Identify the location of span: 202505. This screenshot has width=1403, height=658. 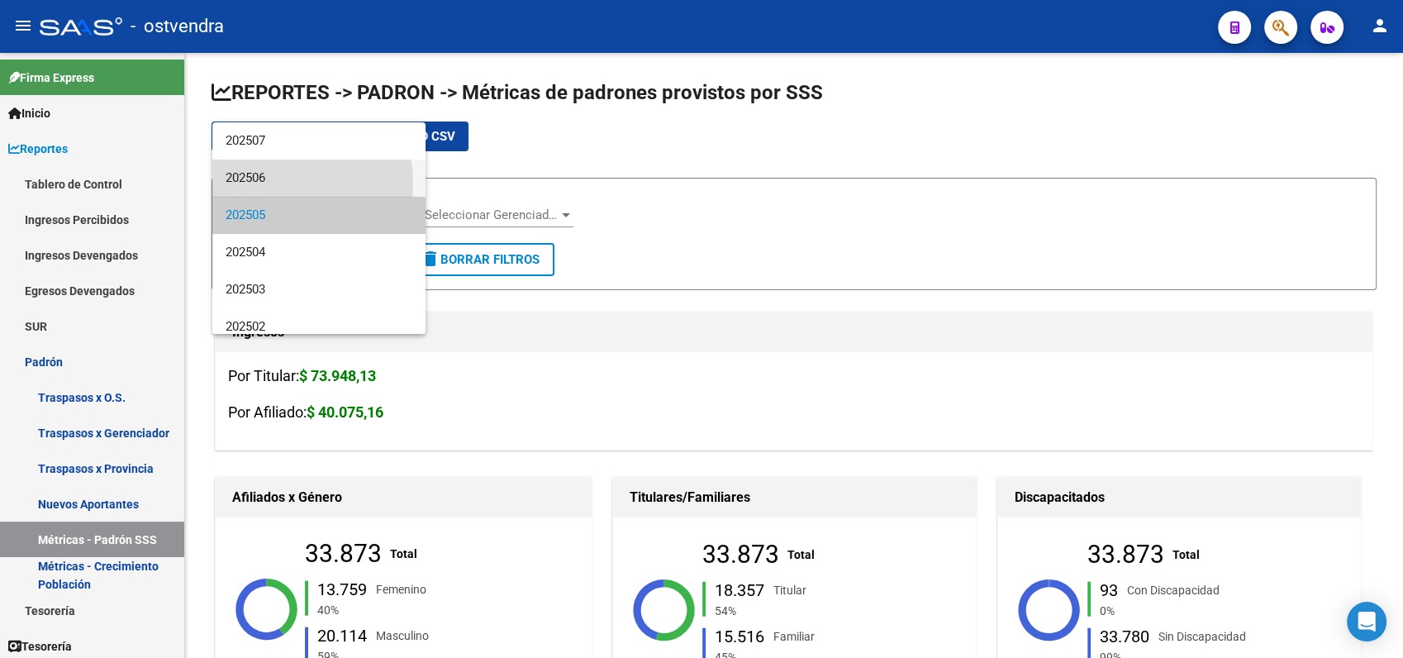
(319, 215).